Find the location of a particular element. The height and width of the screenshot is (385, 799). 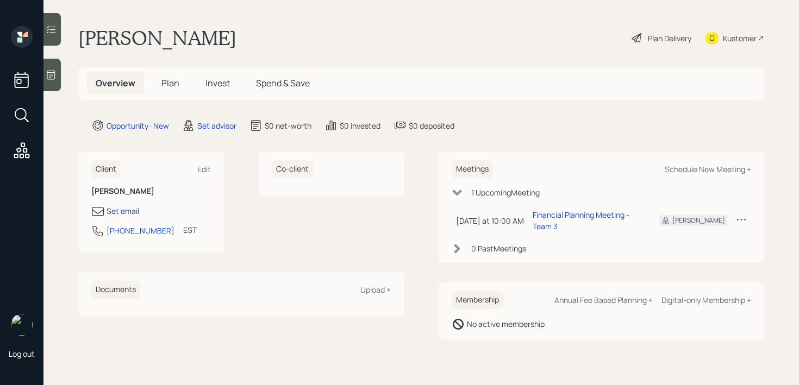

div: Edit is located at coordinates (204, 169).